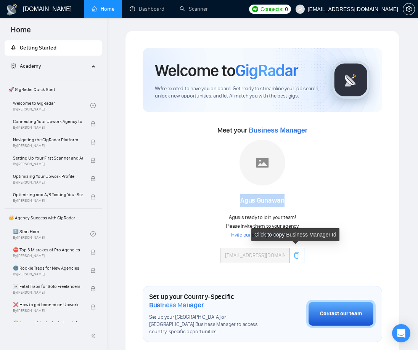  Describe the element at coordinates (48, 140) in the screenshot. I see `span: Navigating the GigRadar Platform` at that location.